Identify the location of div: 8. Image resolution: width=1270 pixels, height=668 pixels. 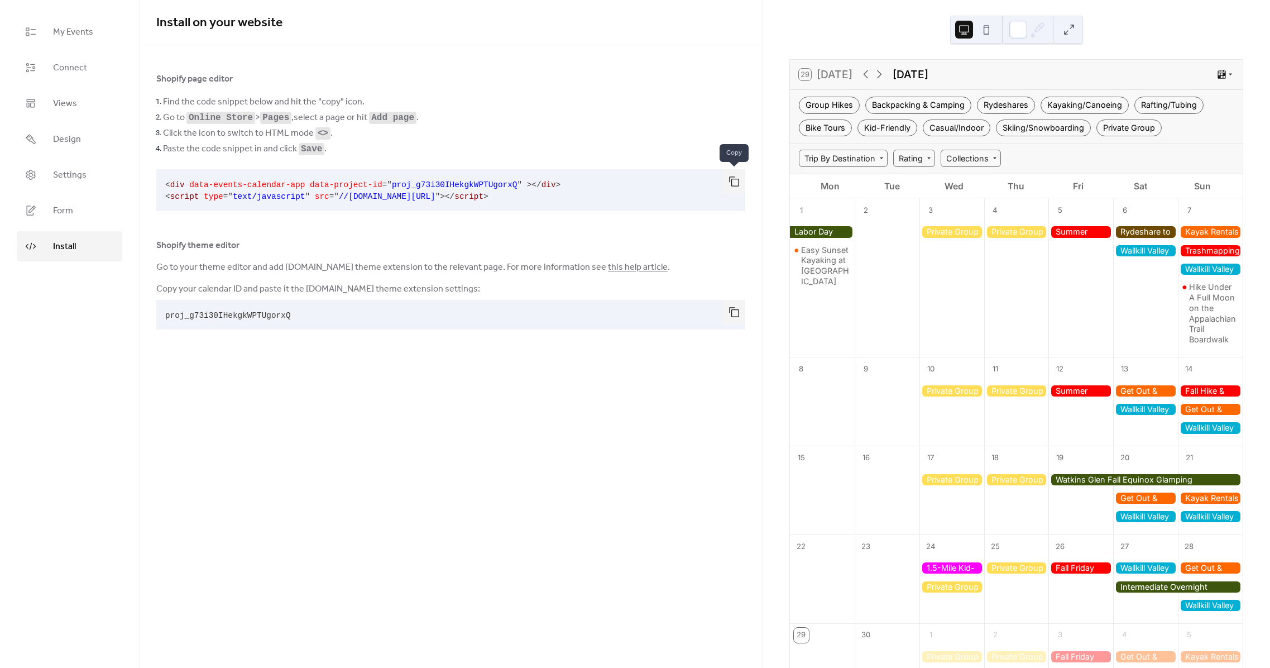
(801, 369).